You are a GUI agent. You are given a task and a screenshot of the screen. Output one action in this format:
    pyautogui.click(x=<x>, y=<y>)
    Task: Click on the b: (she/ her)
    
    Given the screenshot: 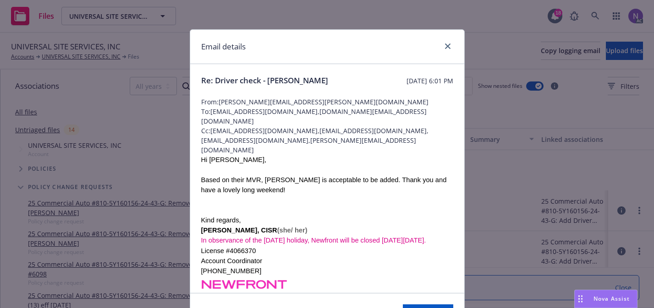 What is the action you would take?
    pyautogui.click(x=292, y=230)
    